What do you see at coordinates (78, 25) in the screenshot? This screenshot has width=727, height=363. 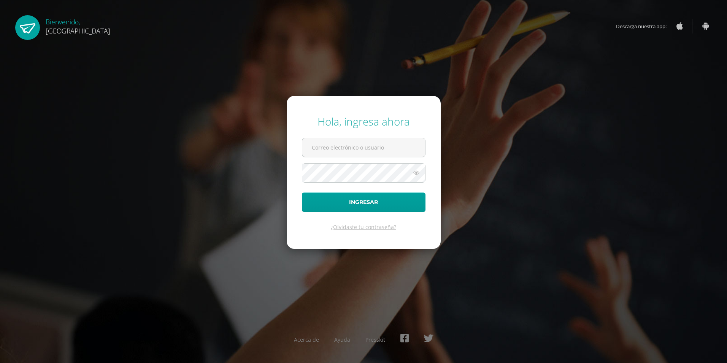 I see `div: Bienvenido,` at bounding box center [78, 25].